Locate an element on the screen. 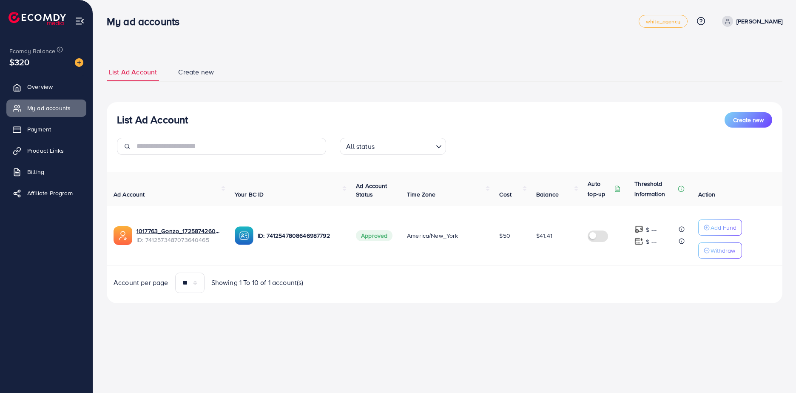 The height and width of the screenshot is (393, 796). a: 1017763_Gonzo_1725874260293 is located at coordinates (179, 231).